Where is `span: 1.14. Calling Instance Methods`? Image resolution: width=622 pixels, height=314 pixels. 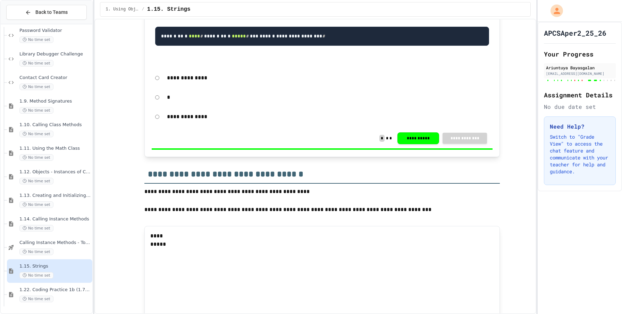
span: 1.14. Calling Instance Methods is located at coordinates (55, 219).